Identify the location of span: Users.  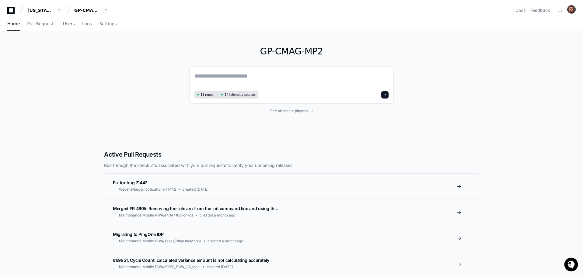
(69, 24).